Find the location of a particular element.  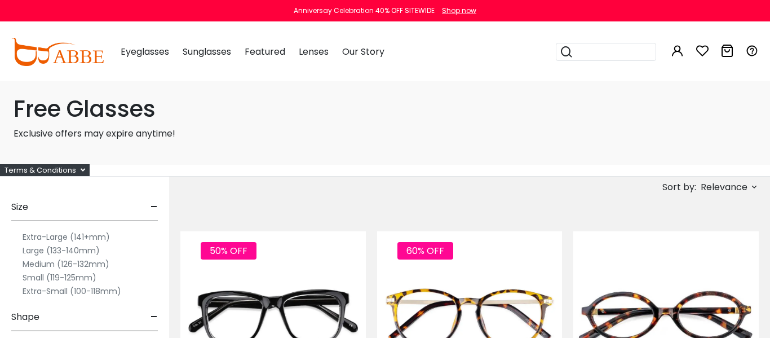

span: Sort by: is located at coordinates (679, 187).